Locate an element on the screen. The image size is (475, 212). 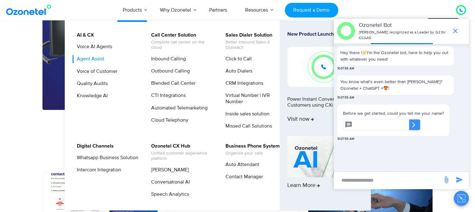
a: Virtual Number | IVR Number is located at coordinates (254, 98).